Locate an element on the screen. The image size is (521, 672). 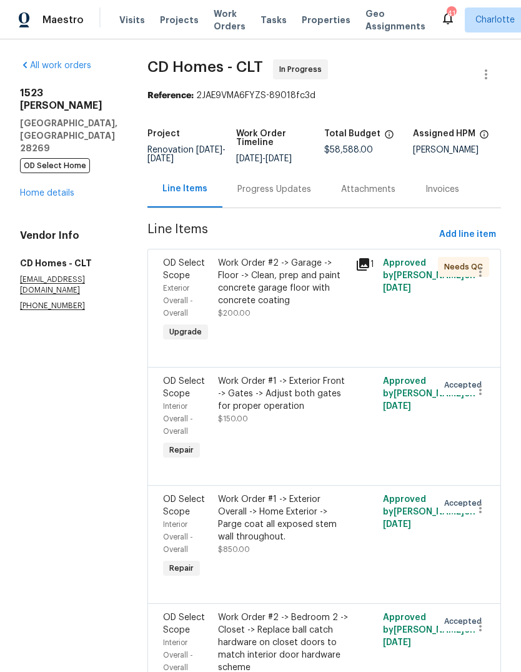
b: Reference: is located at coordinates (171, 96).